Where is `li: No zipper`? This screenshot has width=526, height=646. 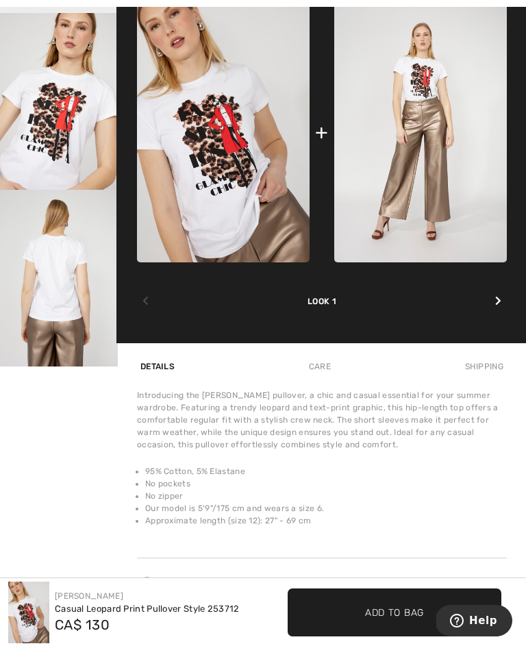
li: No zipper is located at coordinates (326, 496).